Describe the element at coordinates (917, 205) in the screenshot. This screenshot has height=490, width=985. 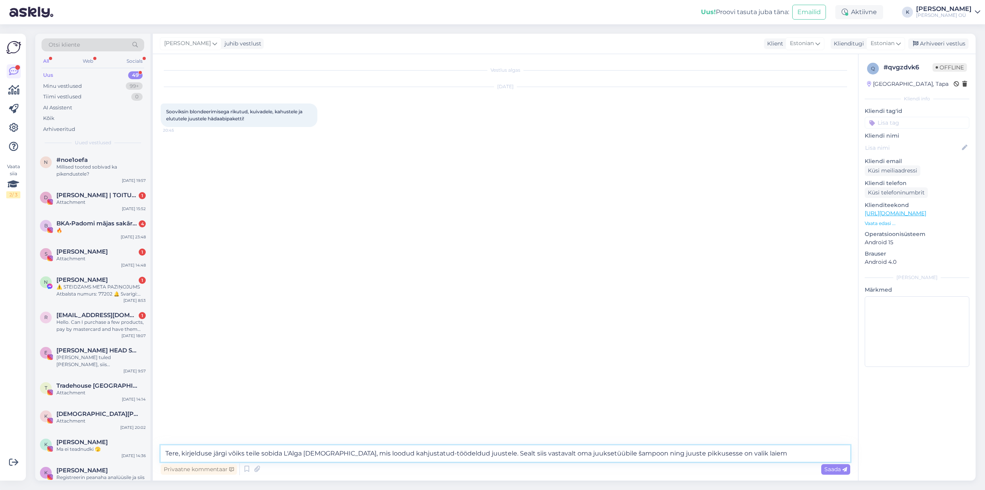
I see `p: Klienditeekond` at that location.